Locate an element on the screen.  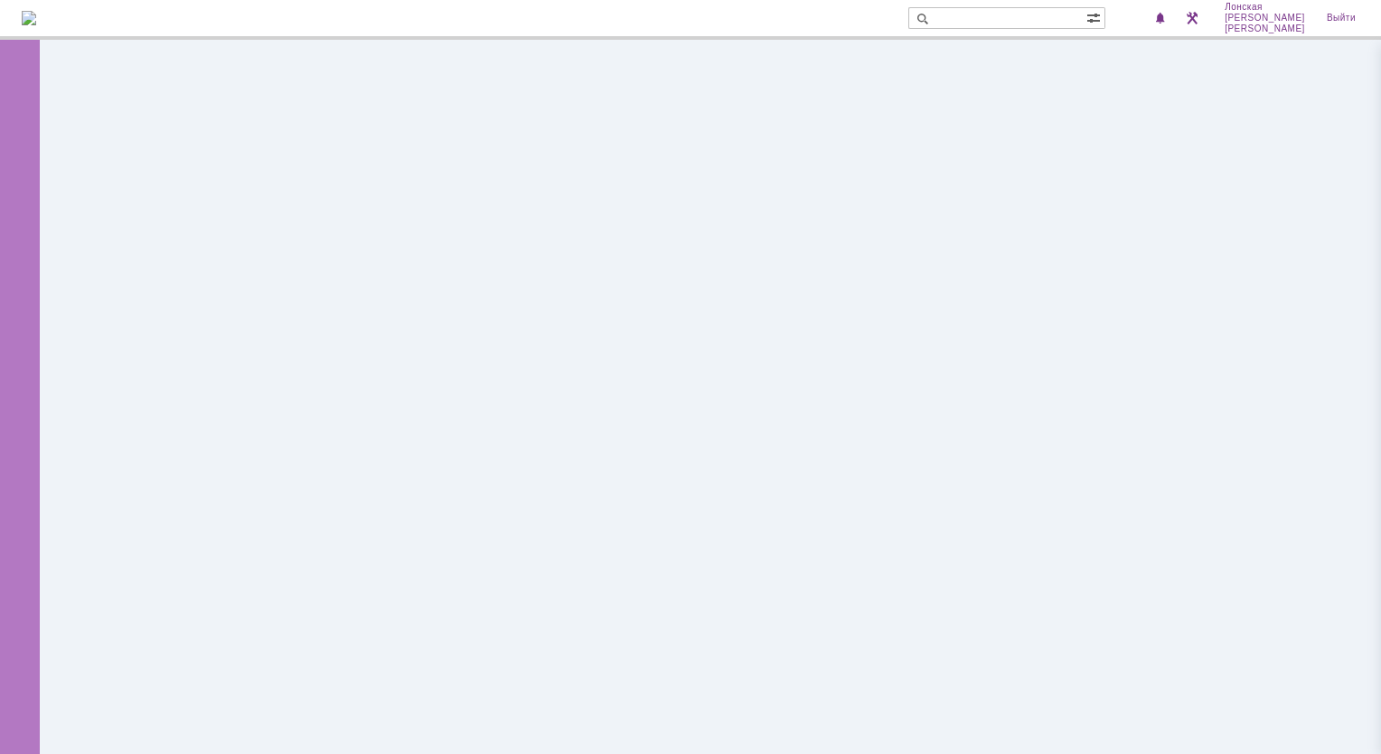
a: Перейти в интерфейс администратора is located at coordinates (1192, 18).